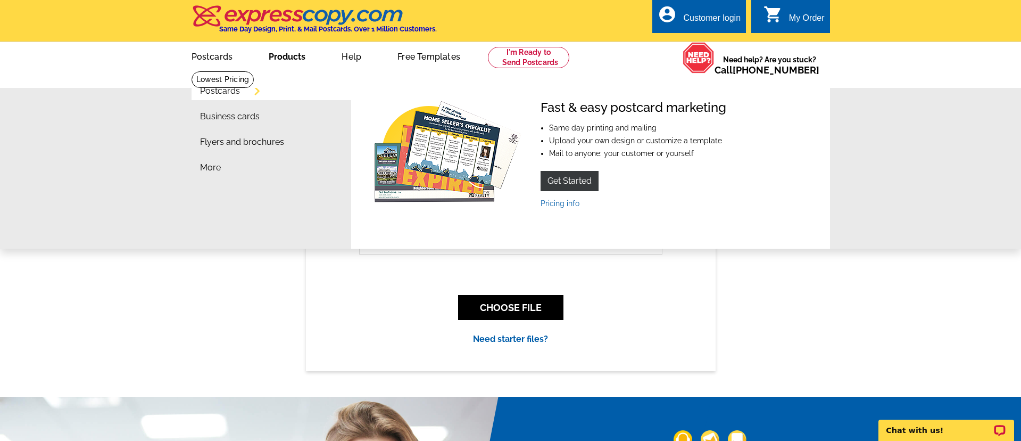  Describe the element at coordinates (638, 141) in the screenshot. I see `li: Upload your own design or customize a template` at that location.